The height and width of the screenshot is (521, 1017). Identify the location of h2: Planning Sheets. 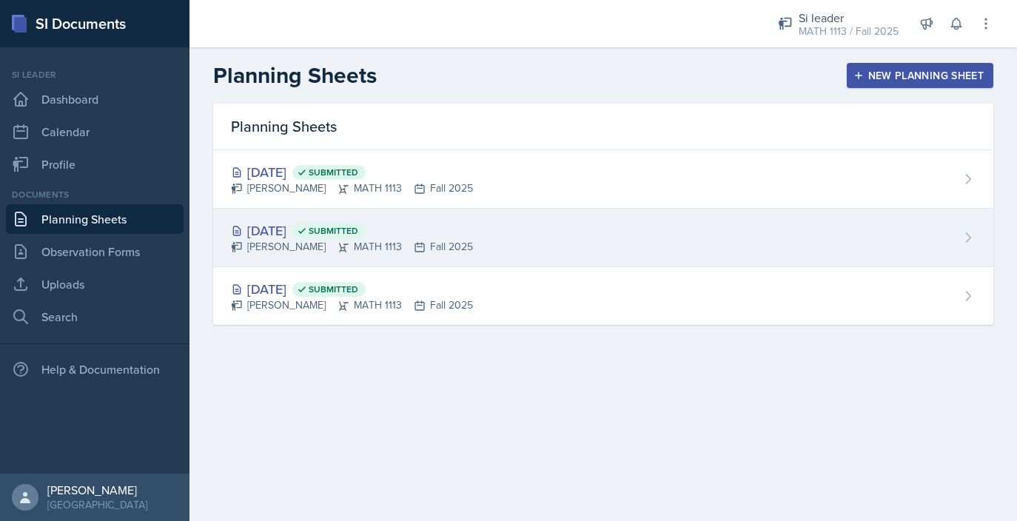
(295, 76).